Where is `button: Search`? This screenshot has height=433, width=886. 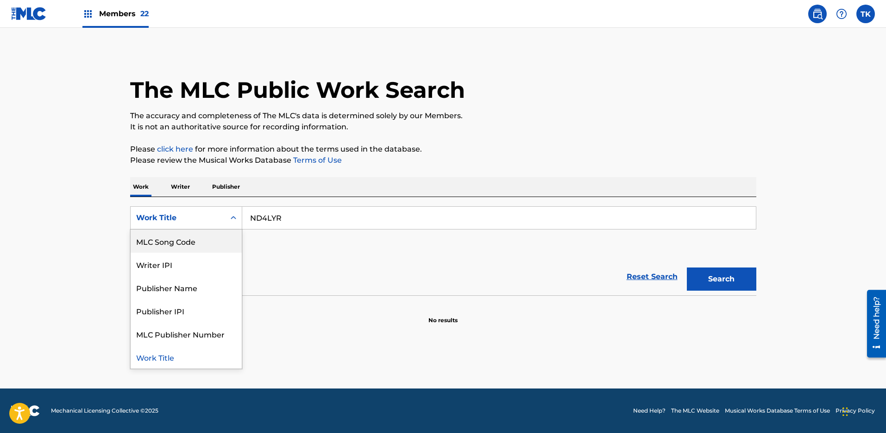
button: Search is located at coordinates (722, 279).